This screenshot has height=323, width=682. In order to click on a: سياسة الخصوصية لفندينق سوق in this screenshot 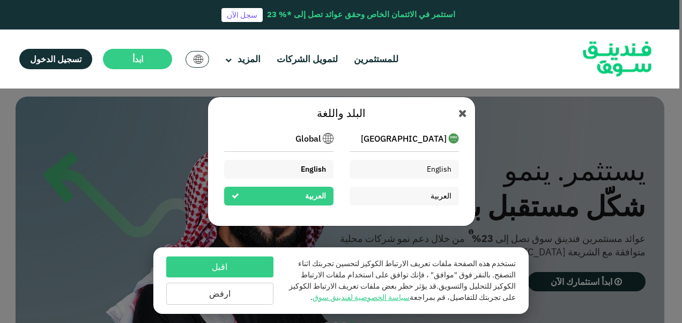, I will do `click(361, 297)`.